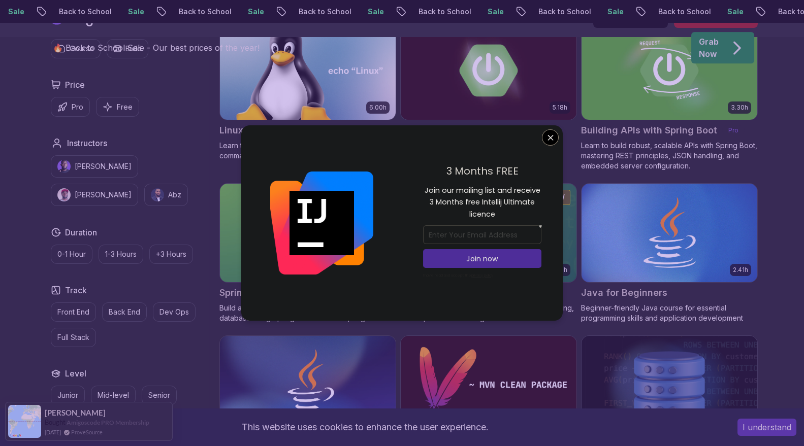  What do you see at coordinates (669, 313) in the screenshot?
I see `p: Beginner-friendly Java course for essential programming skills and application development` at bounding box center [669, 313].